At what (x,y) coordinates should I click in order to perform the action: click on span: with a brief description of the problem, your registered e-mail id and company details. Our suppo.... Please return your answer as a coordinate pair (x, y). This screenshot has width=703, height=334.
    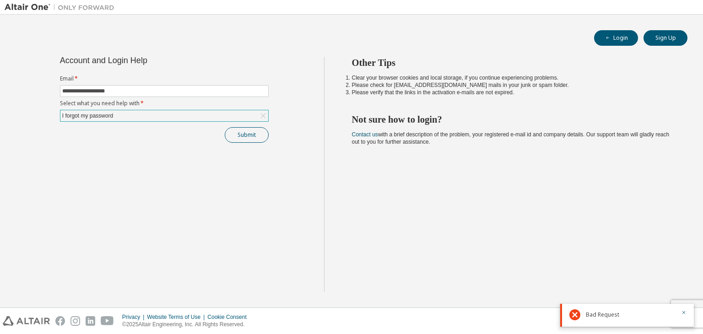
    Looking at the image, I should click on (511, 138).